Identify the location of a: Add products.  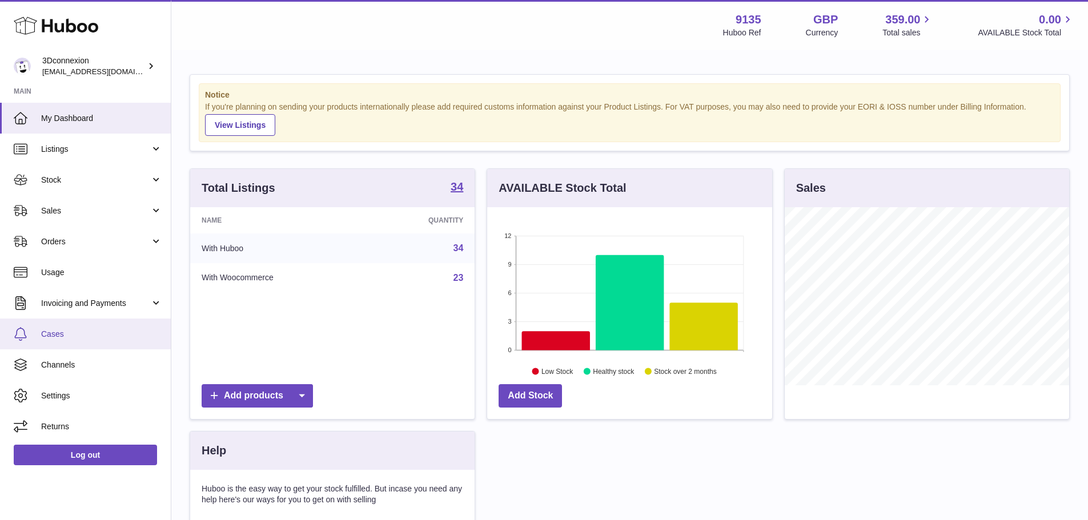
(257, 396).